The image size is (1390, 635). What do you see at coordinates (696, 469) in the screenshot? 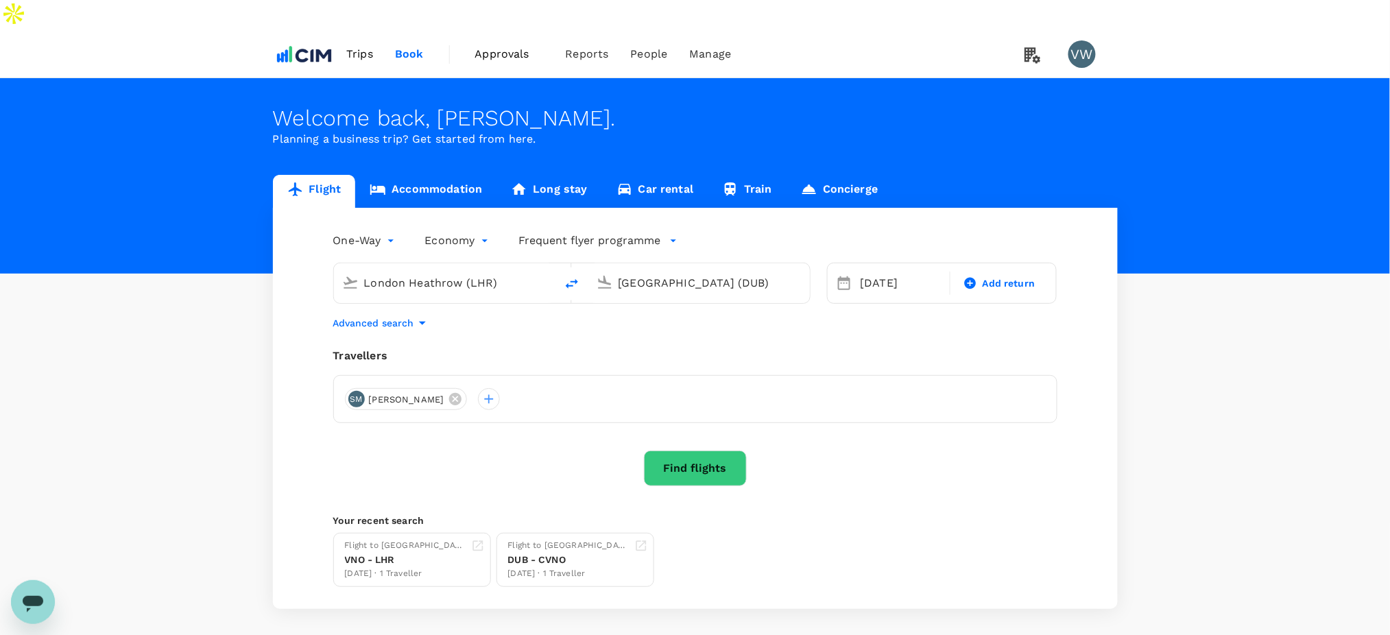
I see `button: Find flights` at bounding box center [696, 469].